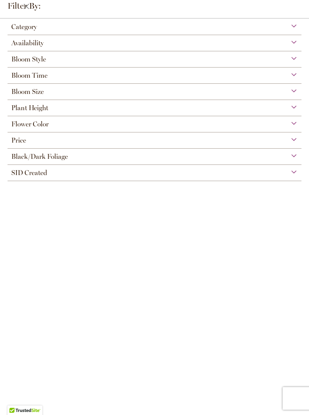  I want to click on span: Bloom Style, so click(29, 59).